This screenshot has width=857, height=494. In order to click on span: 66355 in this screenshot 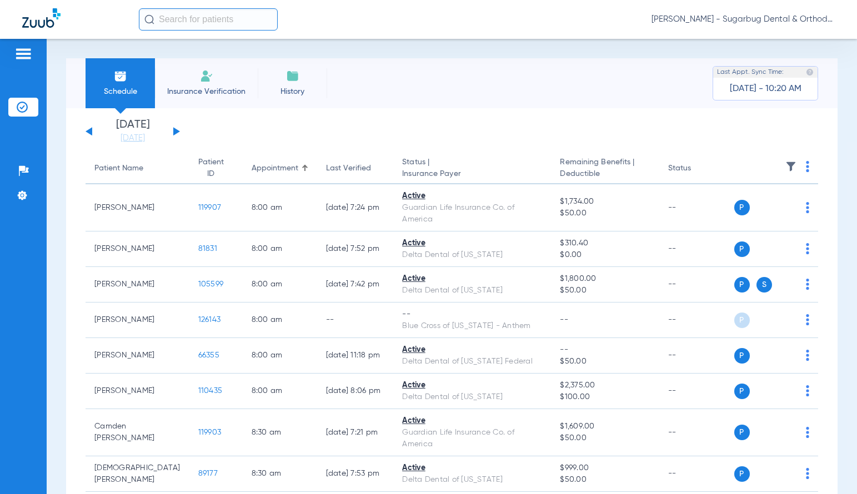, I will do `click(209, 355)`.